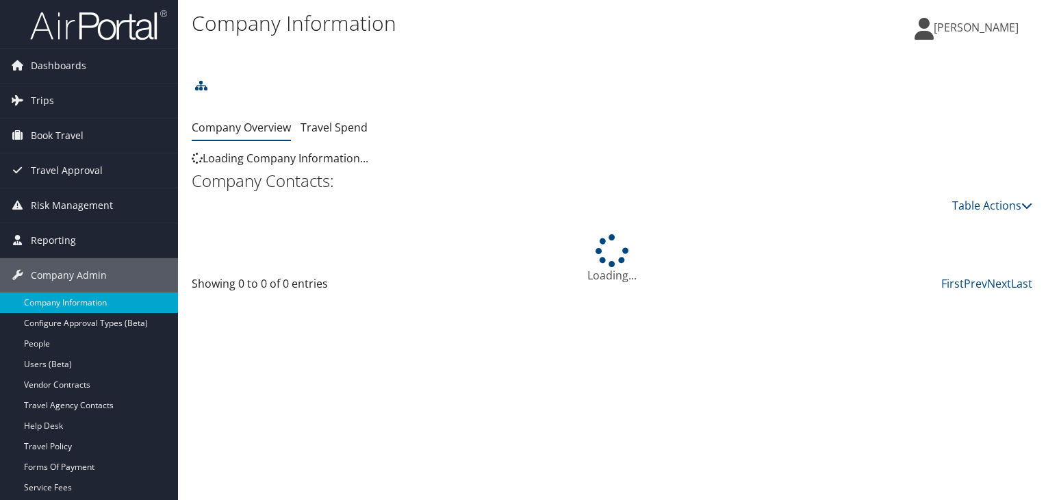  What do you see at coordinates (289, 287) in the screenshot?
I see `div: Showing 0 to 0 of 0 entries` at bounding box center [289, 287].